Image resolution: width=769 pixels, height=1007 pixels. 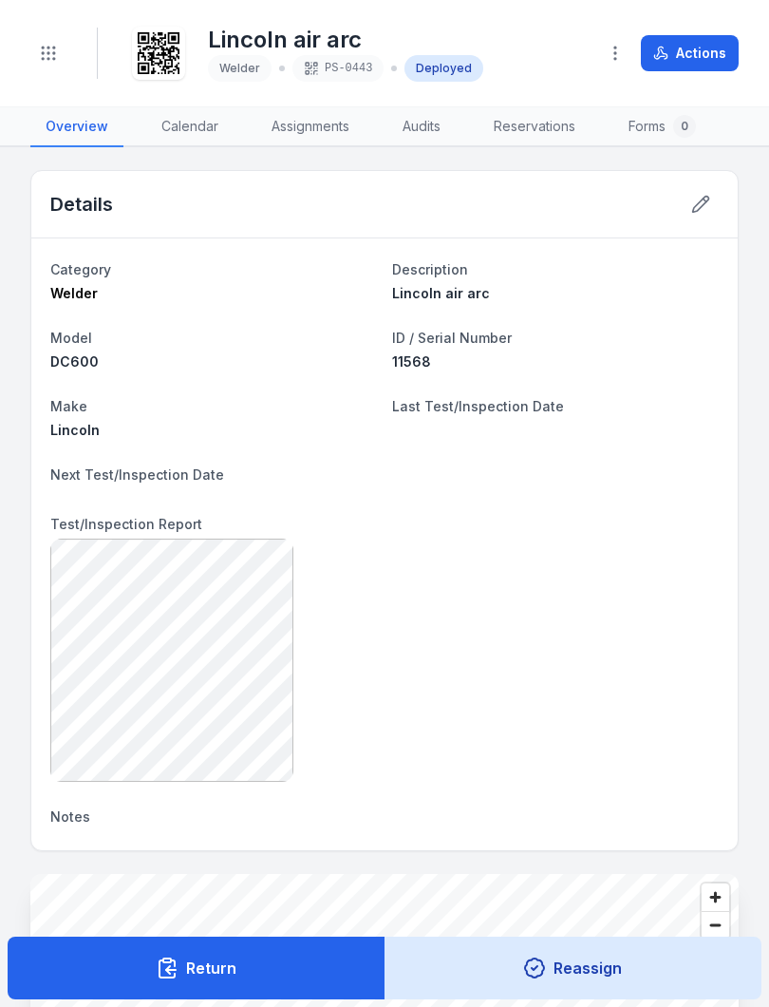 What do you see at coordinates (197, 968) in the screenshot?
I see `button: Return` at bounding box center [197, 968].